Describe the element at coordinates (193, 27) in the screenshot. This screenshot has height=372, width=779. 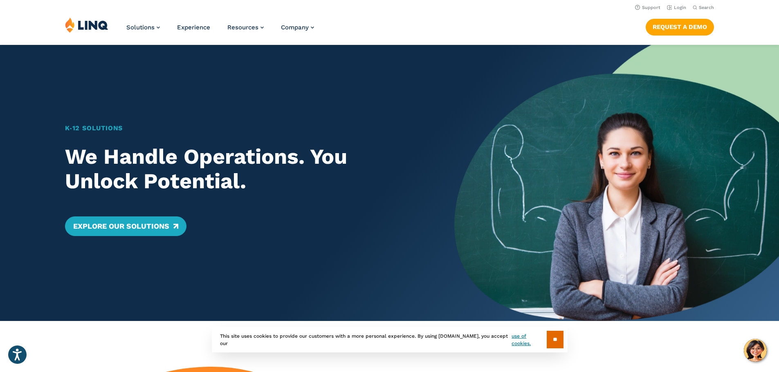
I see `a: Experience` at that location.